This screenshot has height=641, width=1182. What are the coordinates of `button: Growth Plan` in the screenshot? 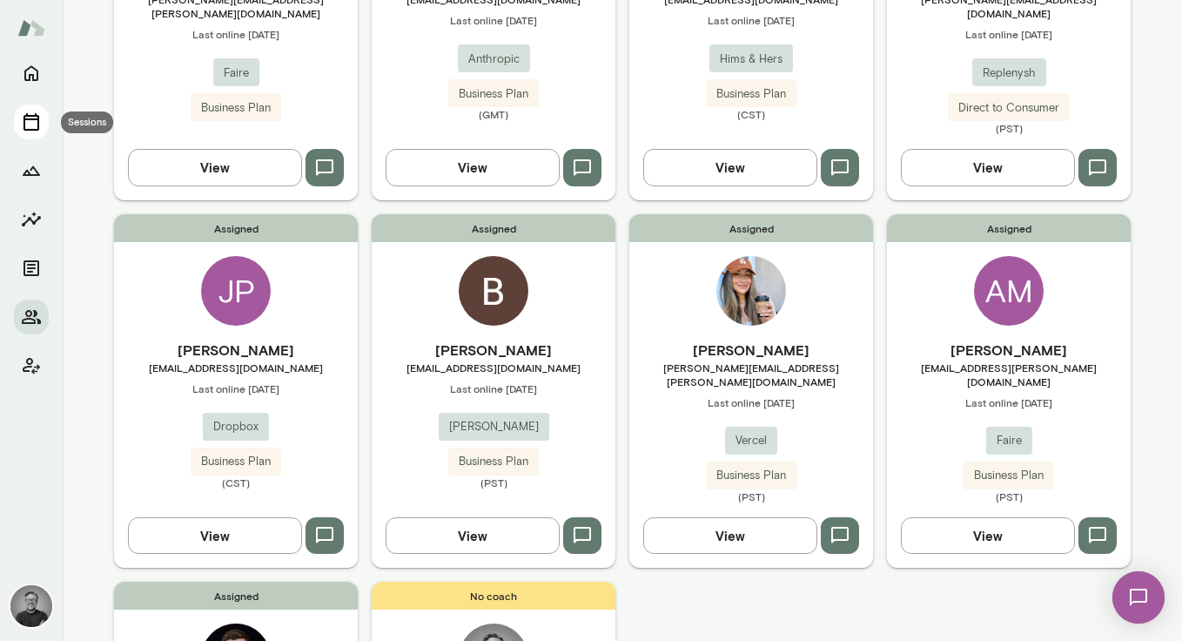 It's located at (31, 171).